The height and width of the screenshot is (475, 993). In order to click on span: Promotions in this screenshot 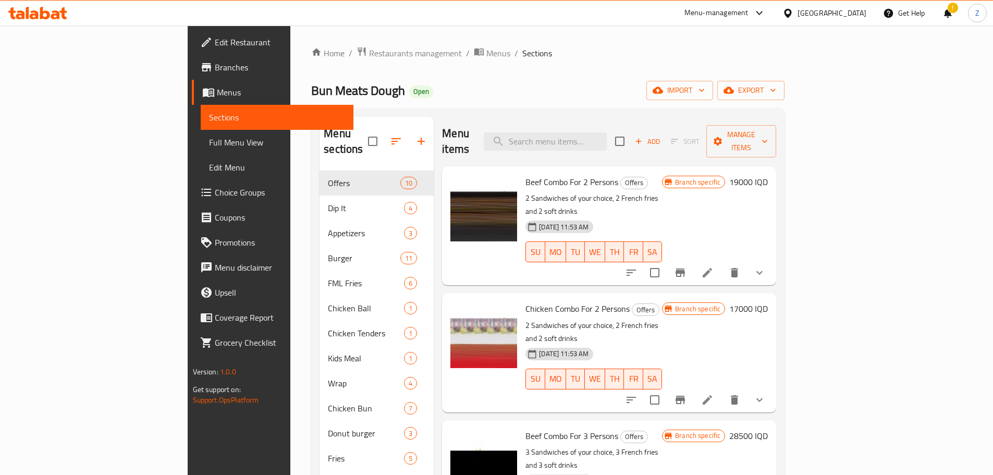, I will do `click(280, 242)`.